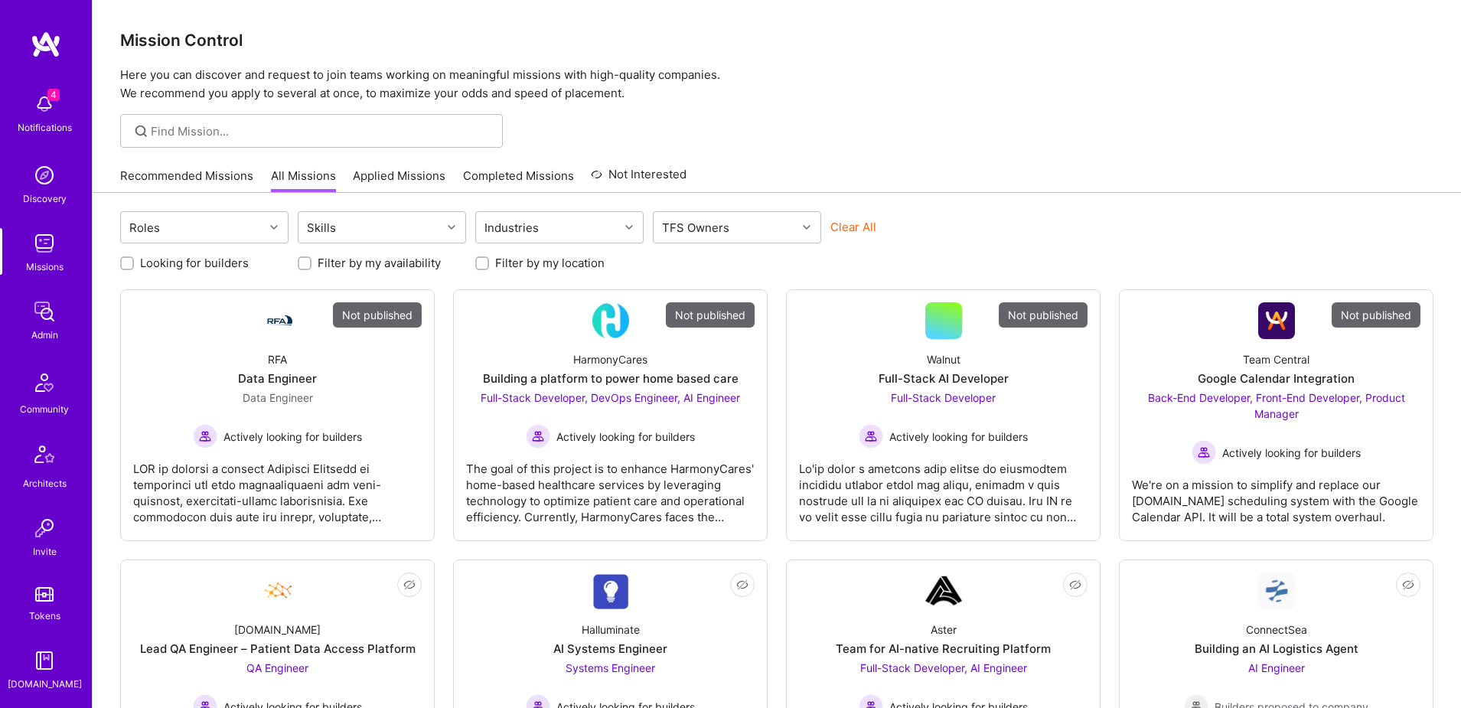 The width and height of the screenshot is (1461, 708). I want to click on div: HarmonyCares, so click(610, 359).